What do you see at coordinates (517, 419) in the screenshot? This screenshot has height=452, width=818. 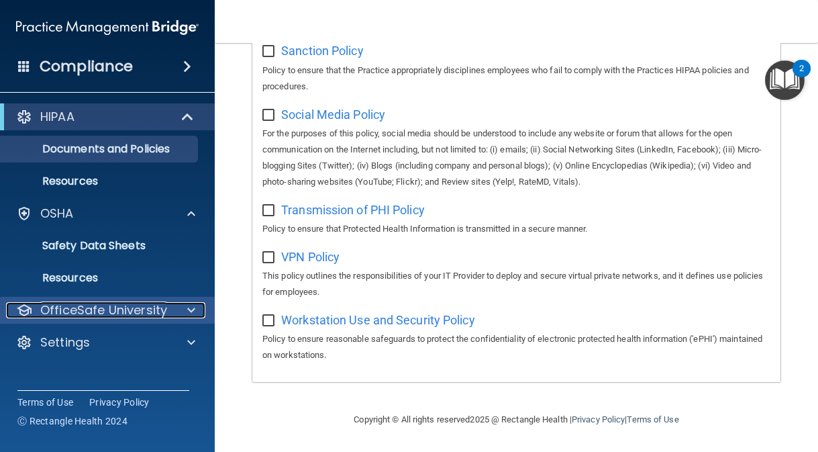 I see `div: Copyright © All rights reserved 2025 @ Rectangle Health | |` at bounding box center [517, 419].